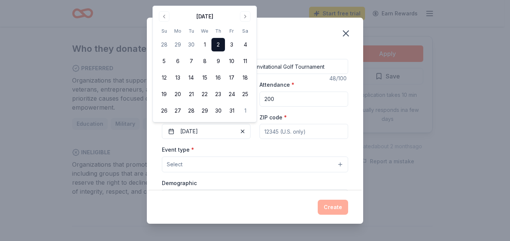 Image resolution: width=510 pixels, height=241 pixels. What do you see at coordinates (164, 78) in the screenshot?
I see `button: 12` at bounding box center [164, 78].